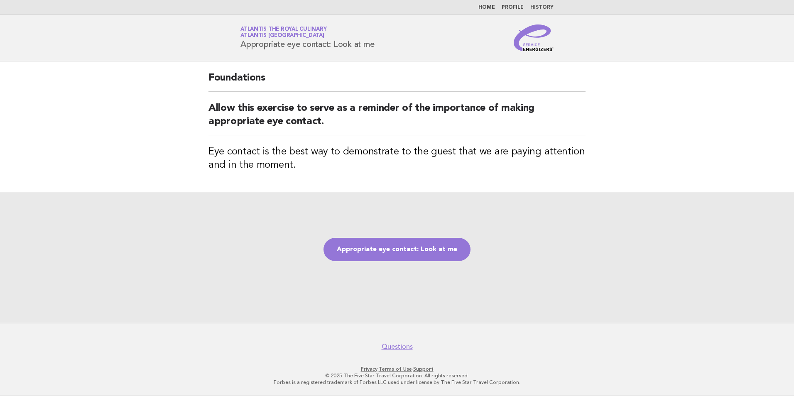 The image size is (794, 396). Describe the element at coordinates (397, 376) in the screenshot. I see `p: © 2025 The Five Star Travel Corporation. All rights reserved.` at that location.